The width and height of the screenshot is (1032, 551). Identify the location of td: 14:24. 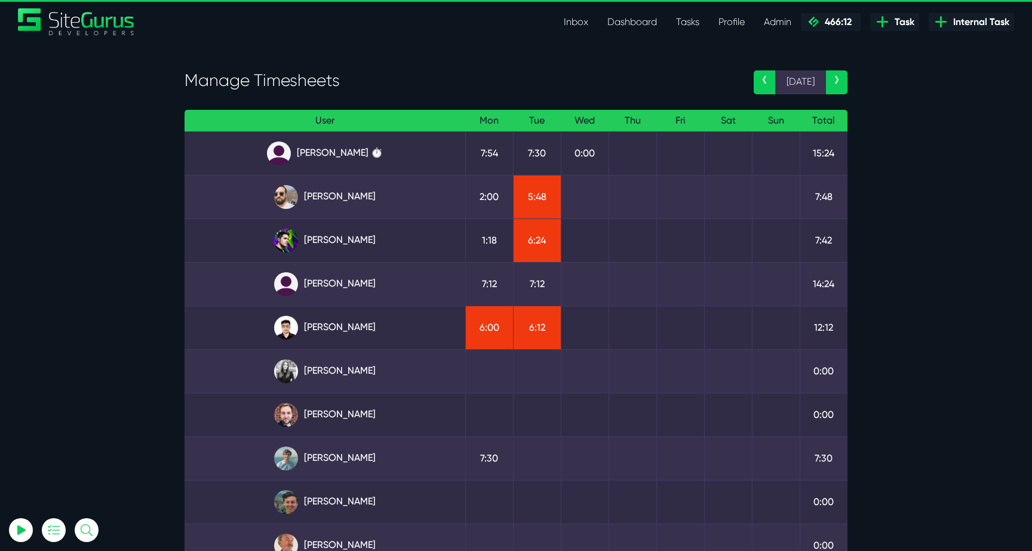
(824, 284).